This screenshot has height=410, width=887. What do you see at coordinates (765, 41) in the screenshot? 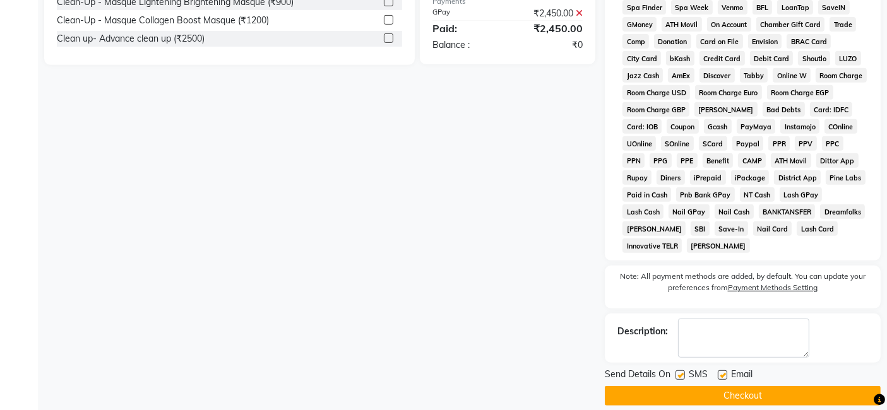
I see `span: Envision` at bounding box center [765, 41].